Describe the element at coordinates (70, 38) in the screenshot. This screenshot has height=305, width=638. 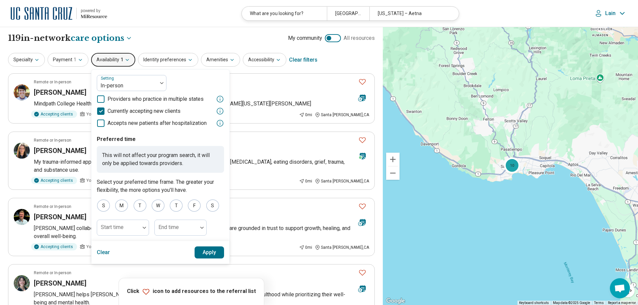
I see `h1: 119 in-network` at that location.